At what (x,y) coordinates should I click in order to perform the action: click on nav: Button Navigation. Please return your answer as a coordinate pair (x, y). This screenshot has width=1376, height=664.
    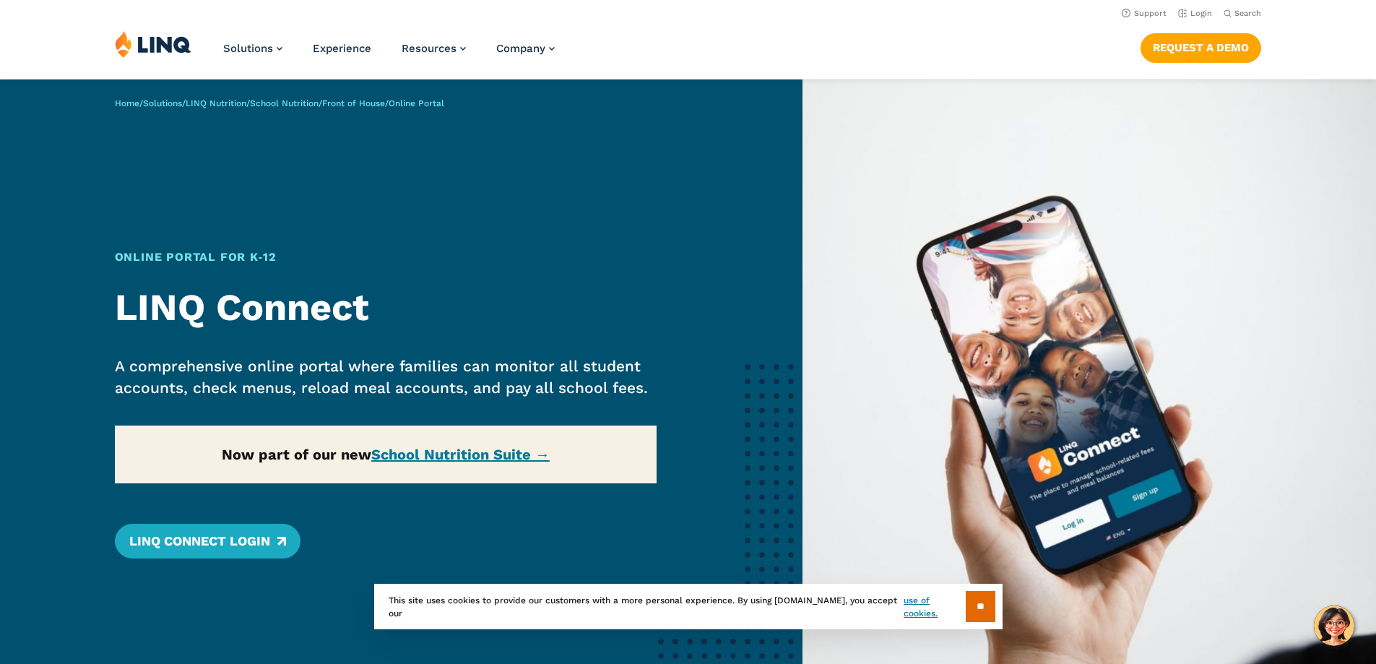
    Looking at the image, I should click on (1200, 46).